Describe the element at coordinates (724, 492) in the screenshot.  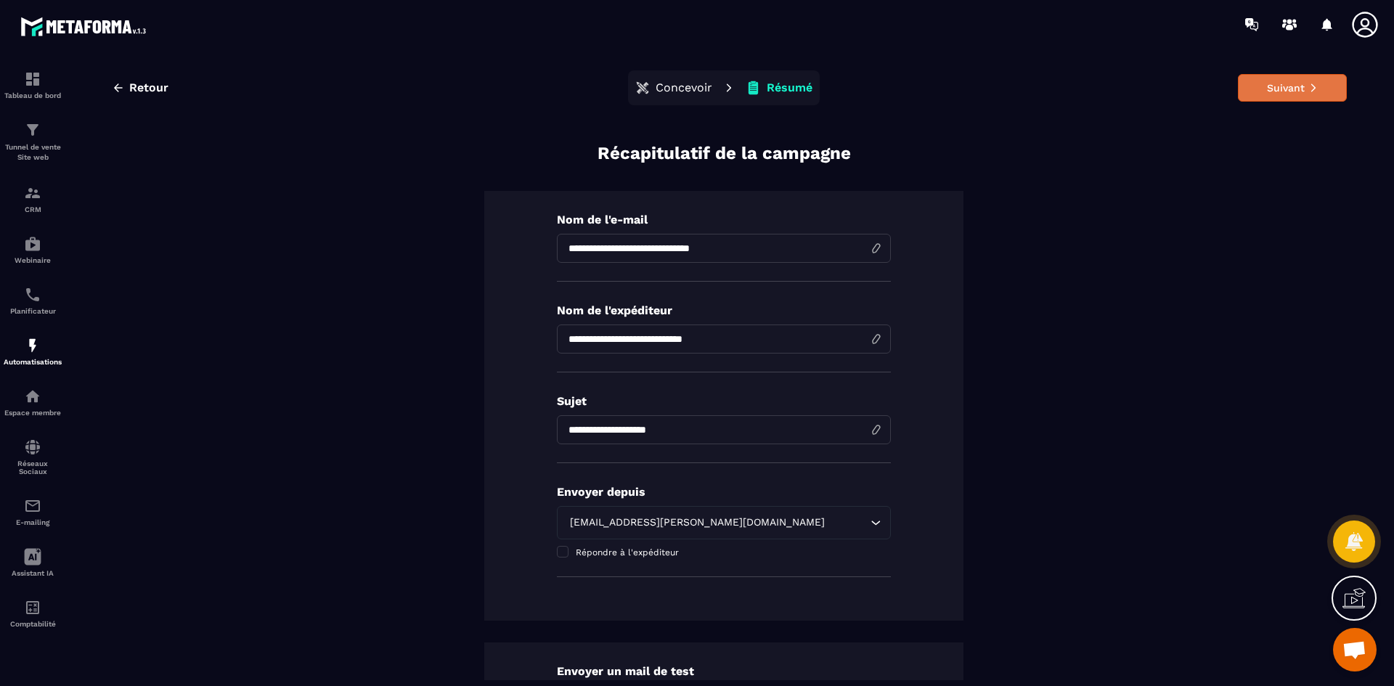
I see `p: Envoyer depuis` at that location.